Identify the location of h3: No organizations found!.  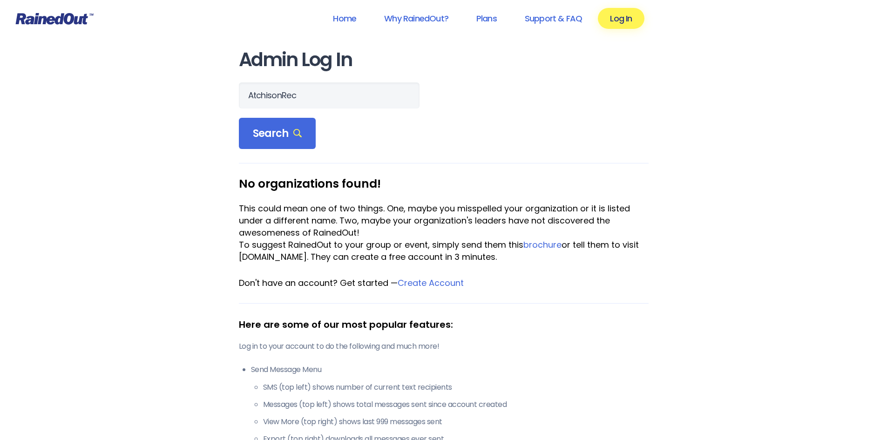
(444, 183).